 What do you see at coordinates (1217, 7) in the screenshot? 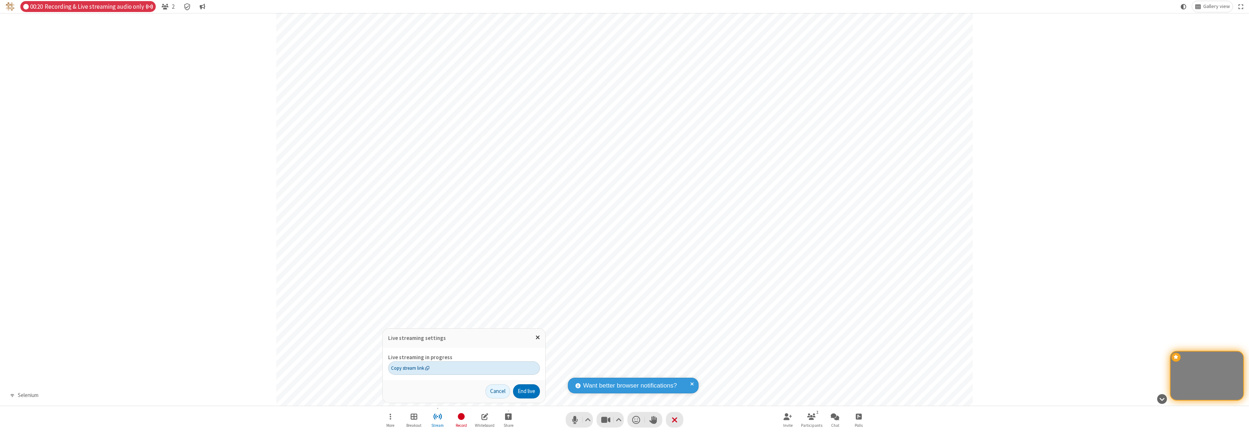
I see `span: Gallery view` at bounding box center [1217, 7].